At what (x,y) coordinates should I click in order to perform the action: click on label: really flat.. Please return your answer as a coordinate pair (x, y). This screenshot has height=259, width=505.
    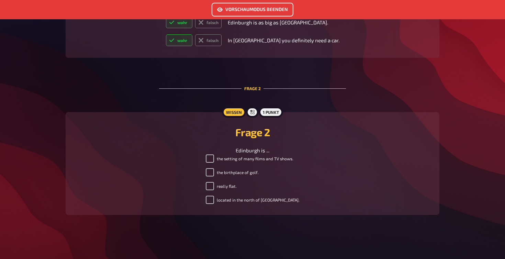
    Looking at the image, I should click on (221, 186).